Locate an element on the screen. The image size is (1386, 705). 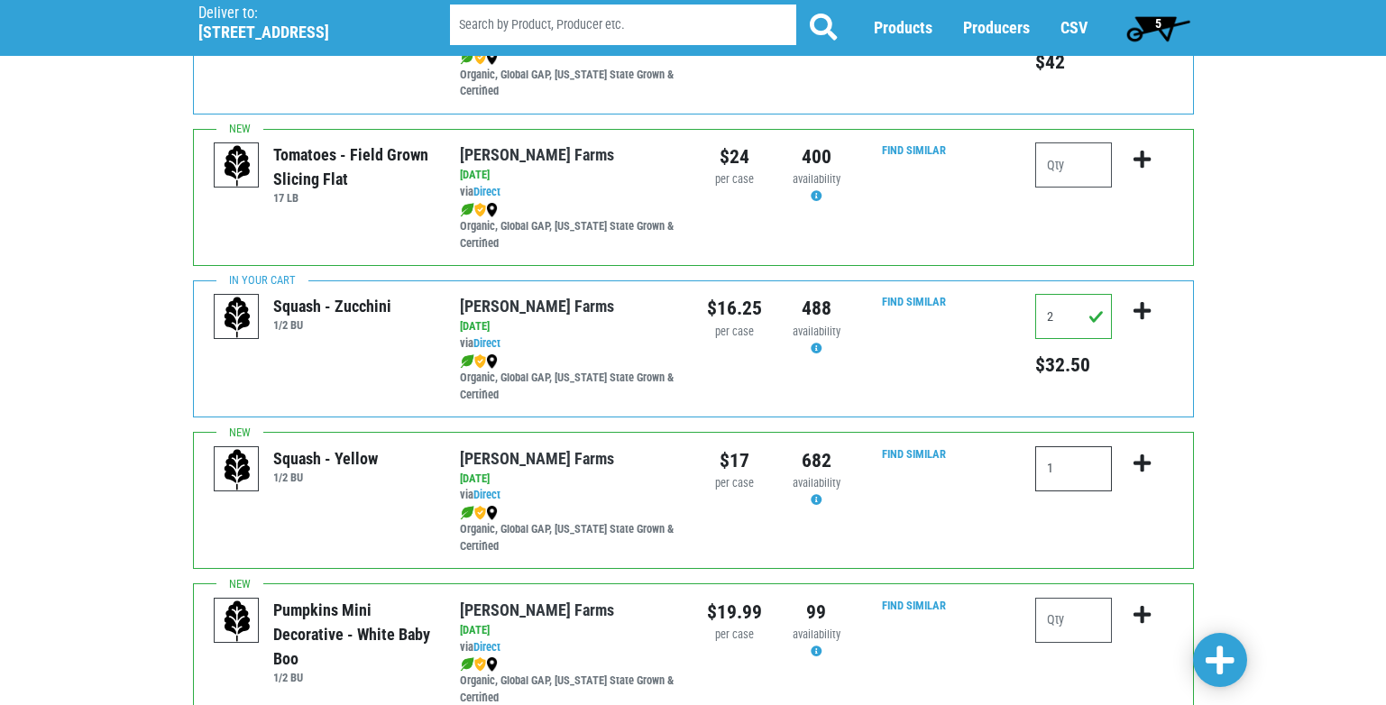
div: 682 is located at coordinates (816, 461).